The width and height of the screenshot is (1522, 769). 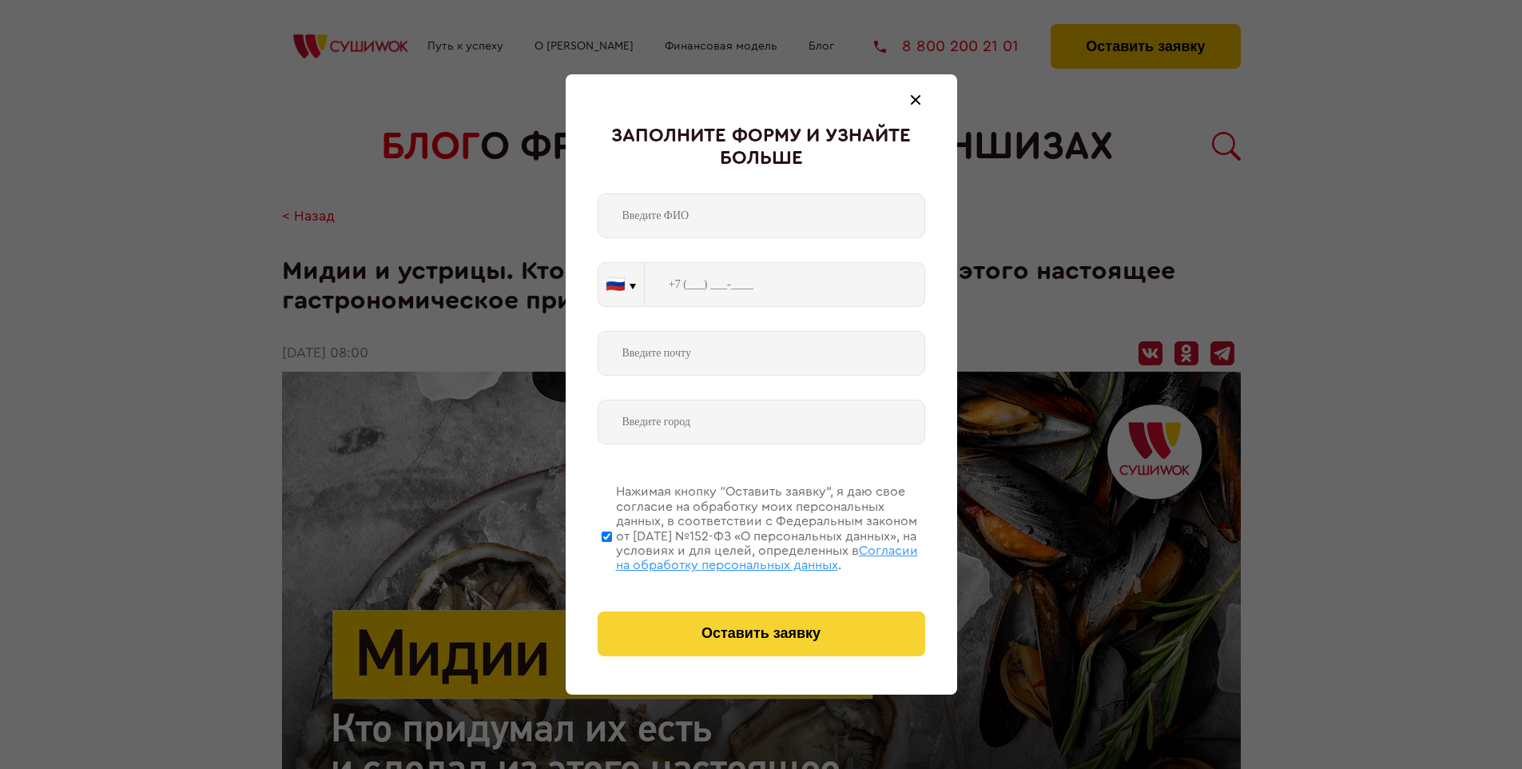 I want to click on div: Нажимая кнопку “Оставить заявку”, я даю свое согласие на обработку моих персональных данных, в со..., so click(x=770, y=528).